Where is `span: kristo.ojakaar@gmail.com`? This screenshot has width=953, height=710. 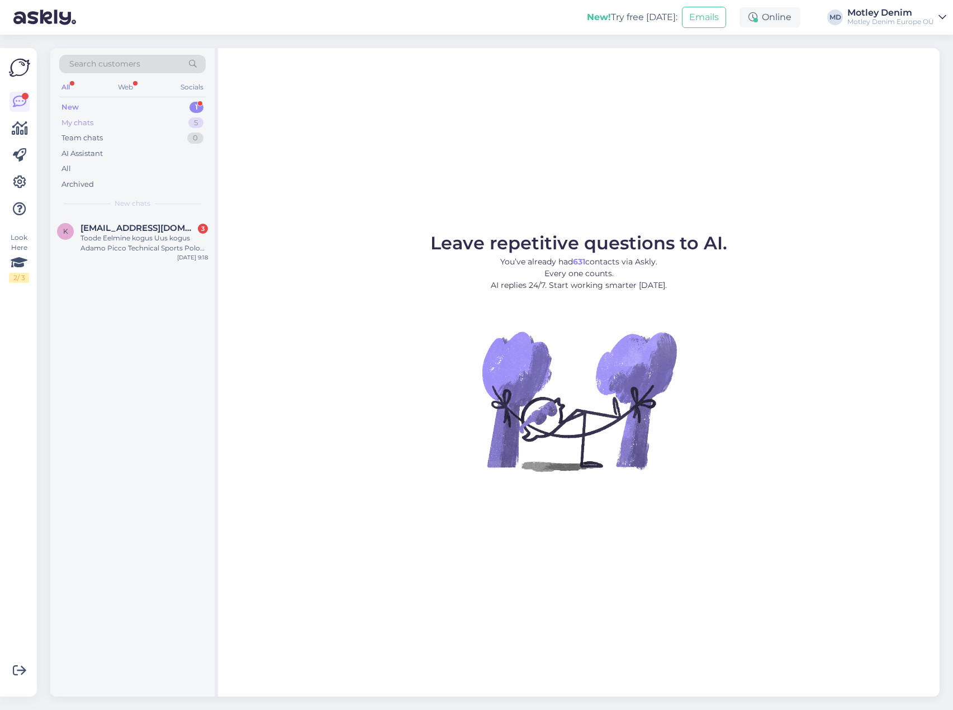
span: kristo.ojakaar@gmail.com is located at coordinates (139, 228).